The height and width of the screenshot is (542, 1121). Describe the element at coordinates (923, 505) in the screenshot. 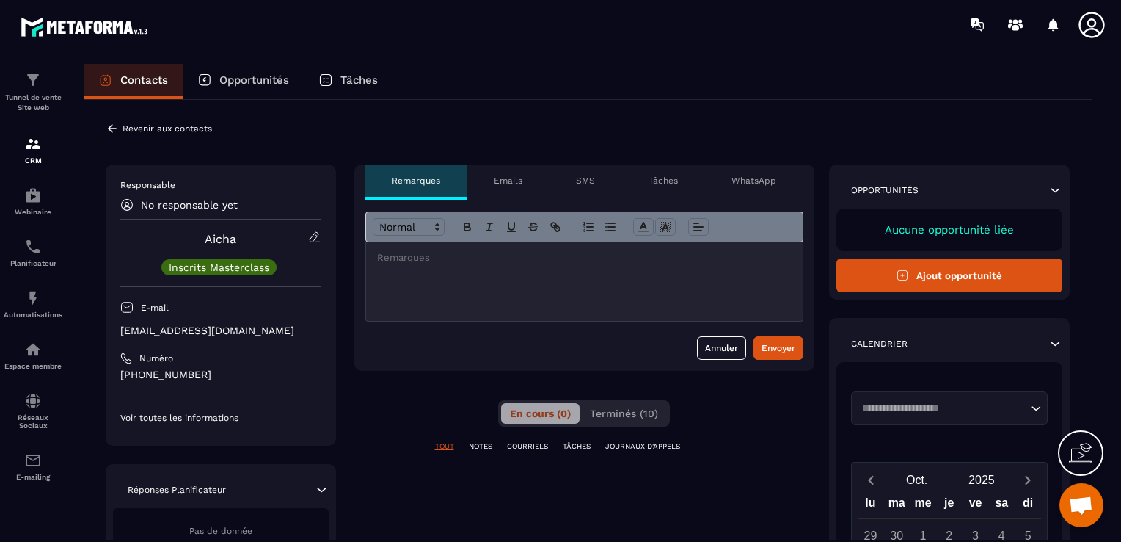

I see `div: me` at that location.